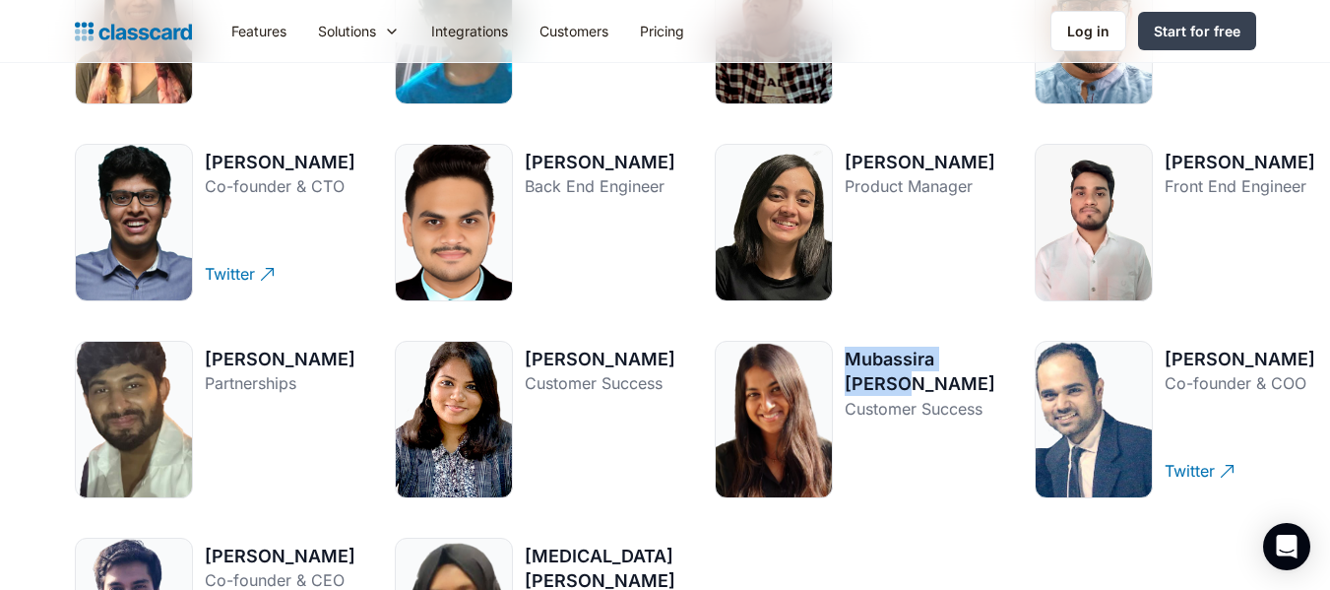 The image size is (1330, 590). I want to click on div: Start for free, so click(1197, 31).